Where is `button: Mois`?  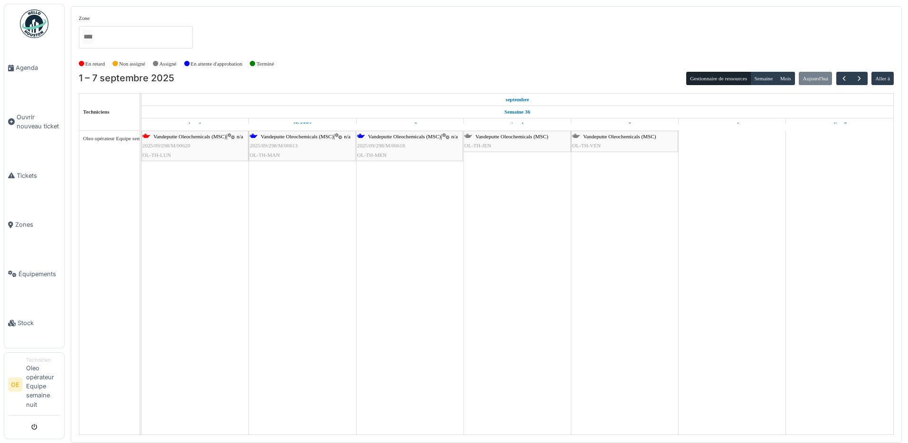
button: Mois is located at coordinates (786, 78).